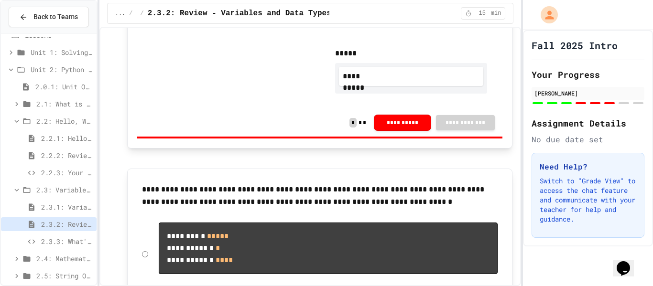 The width and height of the screenshot is (653, 286). What do you see at coordinates (49, 17) in the screenshot?
I see `button: Back to Teams` at bounding box center [49, 17].